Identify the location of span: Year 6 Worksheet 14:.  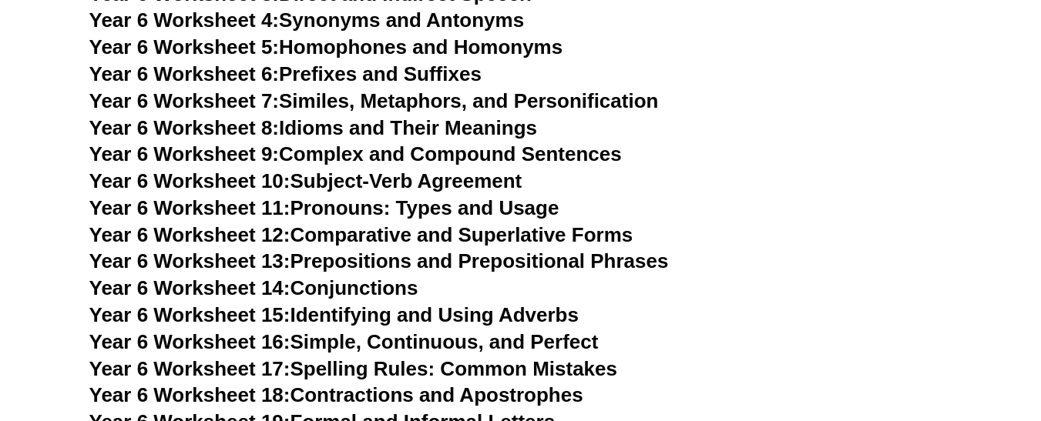
(189, 288).